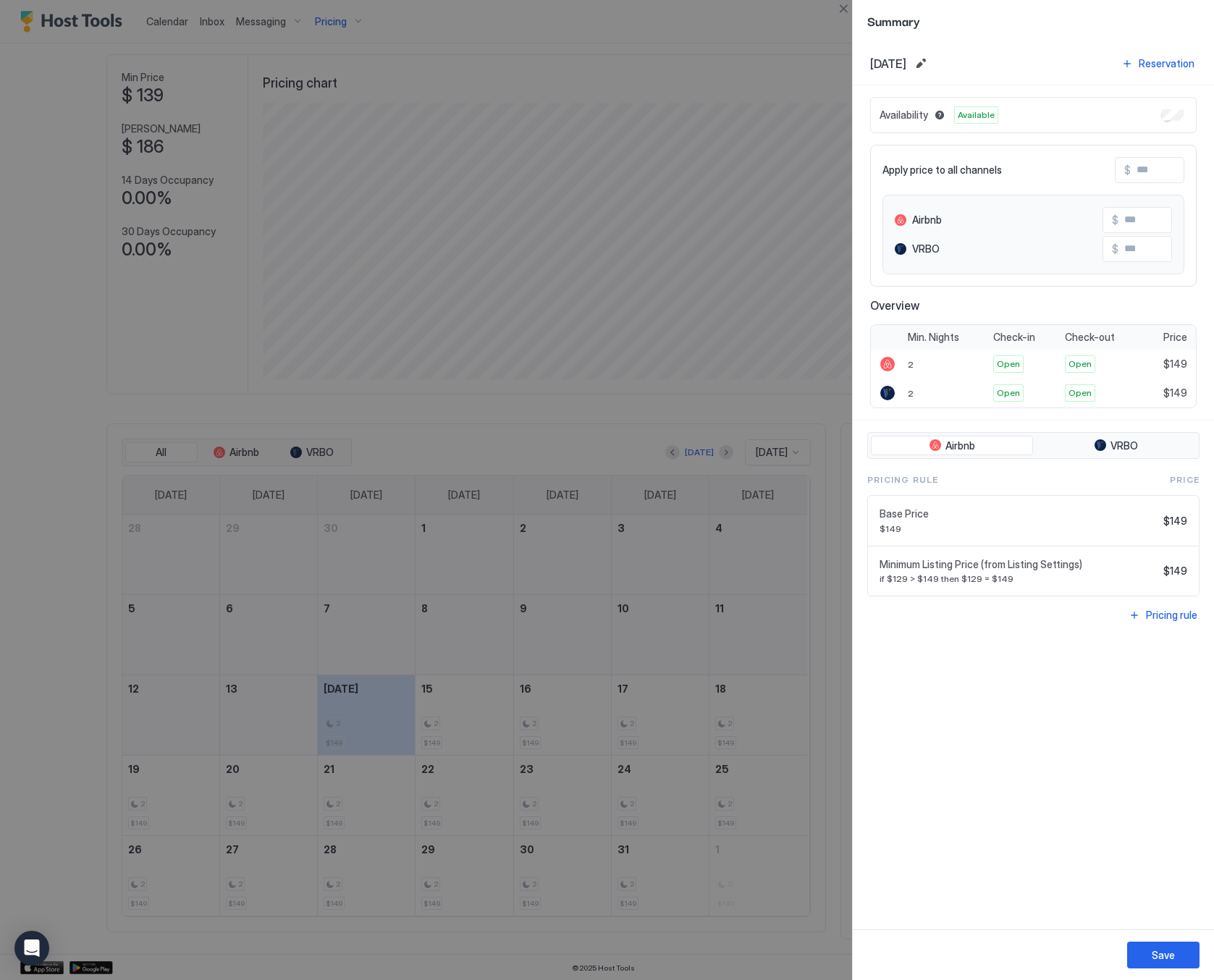 The width and height of the screenshot is (1214, 980). Describe the element at coordinates (952, 446) in the screenshot. I see `button: Airbnb` at that location.